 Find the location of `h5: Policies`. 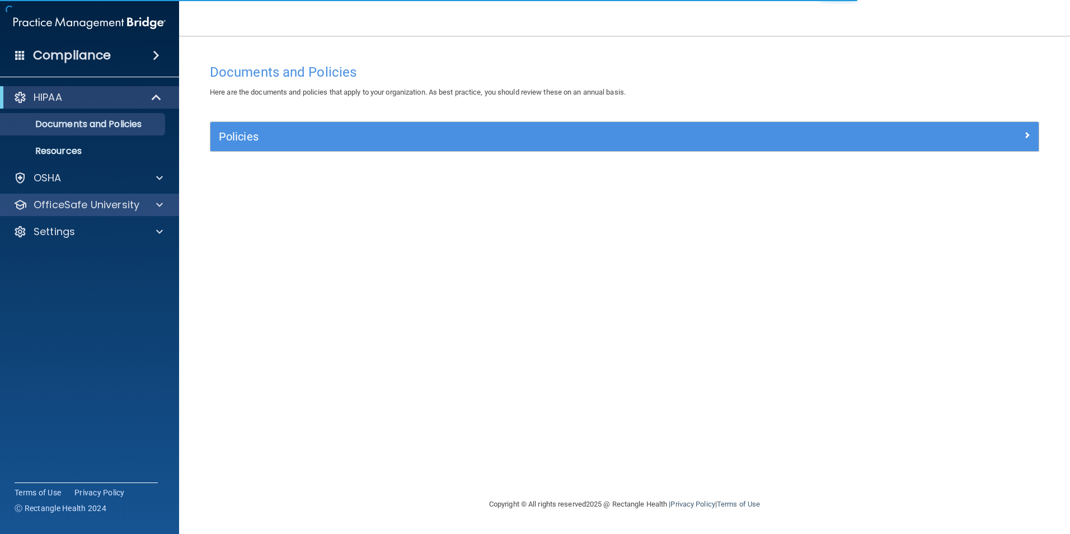

h5: Policies is located at coordinates (521, 137).